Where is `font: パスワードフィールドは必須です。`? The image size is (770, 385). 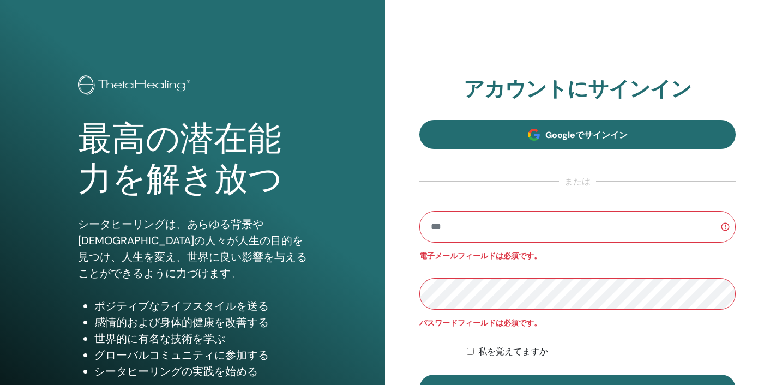
font: パスワードフィールドは必須です。 is located at coordinates (480, 323).